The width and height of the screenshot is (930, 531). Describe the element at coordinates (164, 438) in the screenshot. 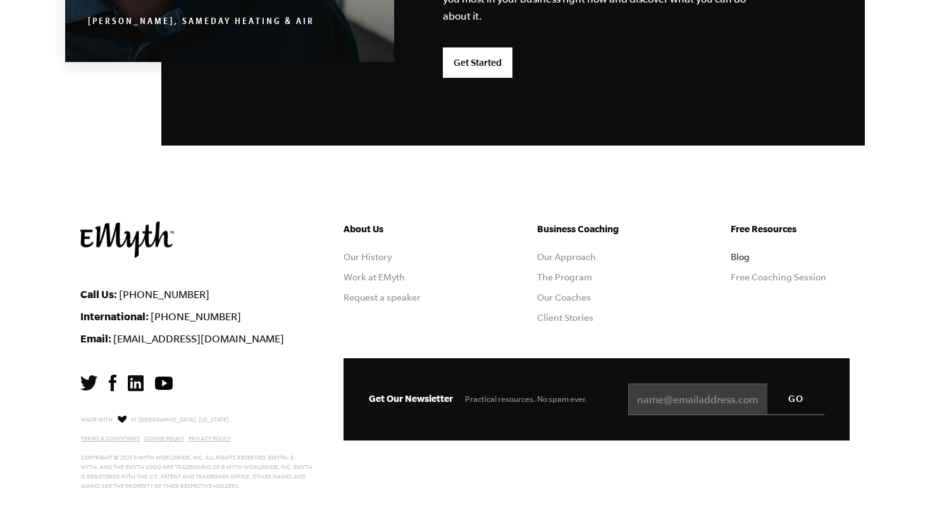

I see `a: Cookie Policy` at that location.